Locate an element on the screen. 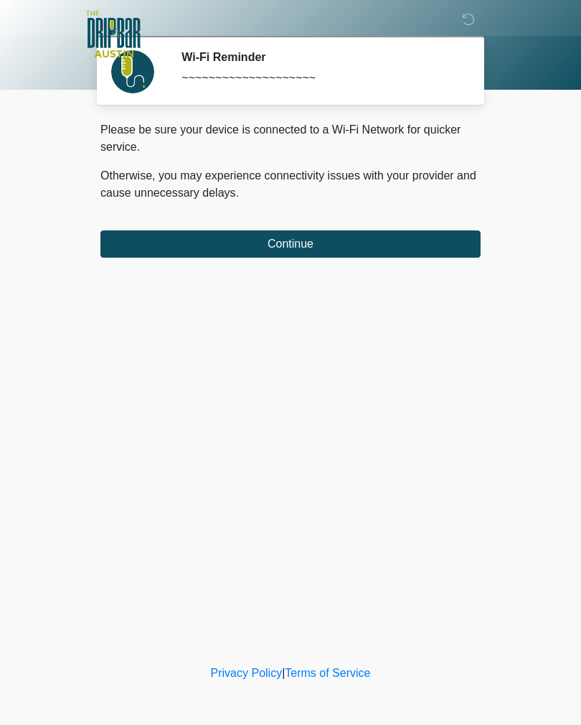 This screenshot has width=581, height=725. img: Agent Avatar is located at coordinates (133, 72).